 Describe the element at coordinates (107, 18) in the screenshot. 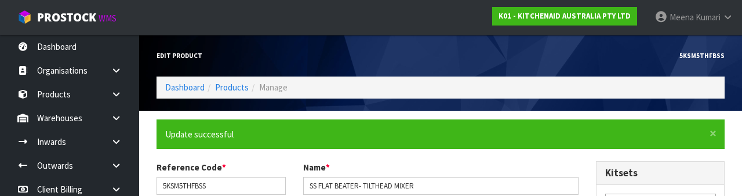

I see `small: WMS` at that location.